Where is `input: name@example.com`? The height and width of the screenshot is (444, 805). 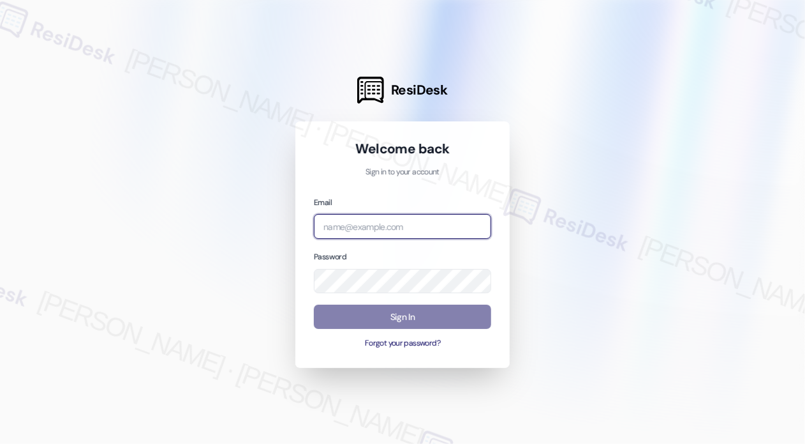 input: name@example.com is located at coordinates (403, 226).